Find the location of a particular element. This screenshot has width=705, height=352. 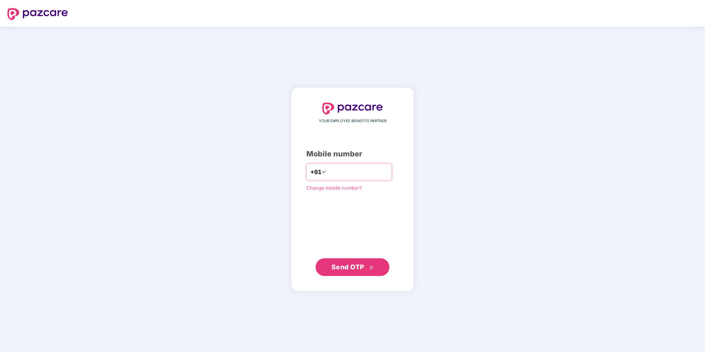

div: Mobile number is located at coordinates (353, 154).